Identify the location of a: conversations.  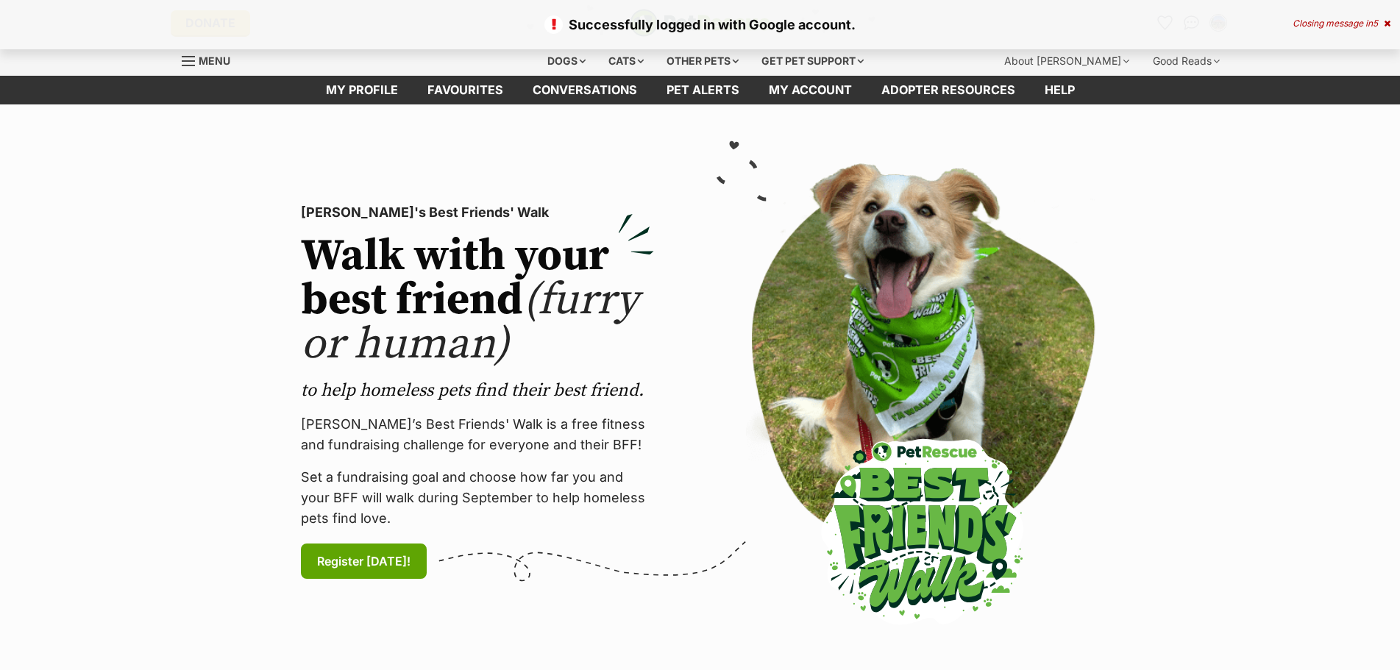
(585, 90).